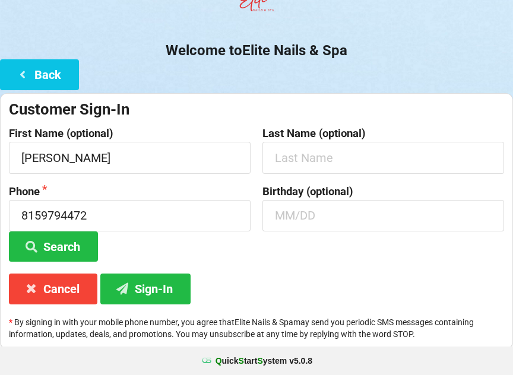 The image size is (513, 375). I want to click on div: Customer Sign-In, so click(256, 109).